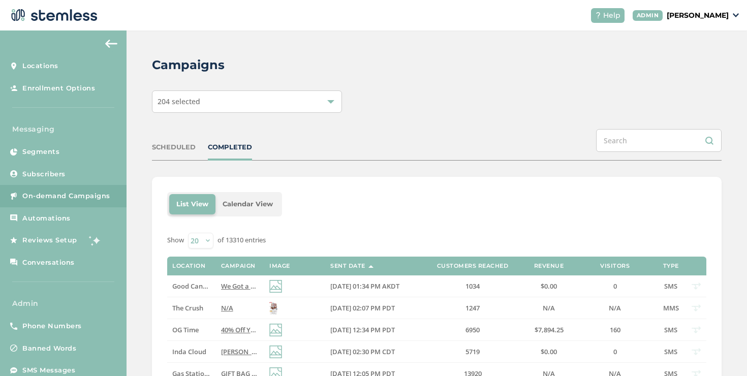 This screenshot has height=376, width=747. I want to click on label: Customers Reached, so click(473, 266).